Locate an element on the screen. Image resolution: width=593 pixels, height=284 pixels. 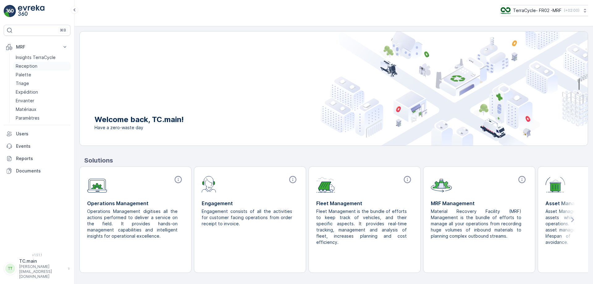
a: Users is located at coordinates (37, 134).